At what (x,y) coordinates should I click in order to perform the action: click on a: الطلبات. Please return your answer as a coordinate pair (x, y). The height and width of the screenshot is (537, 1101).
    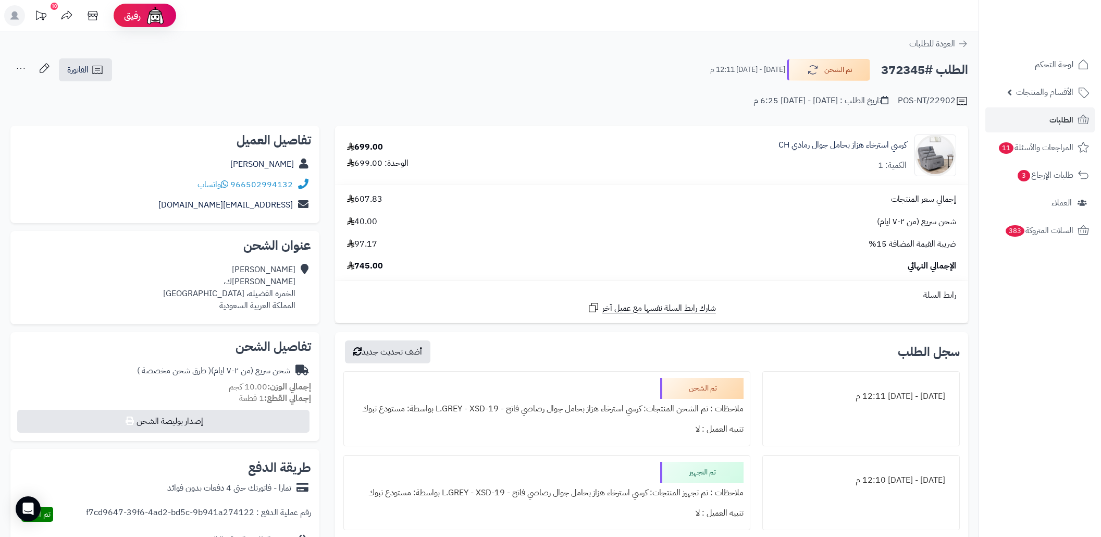
    Looking at the image, I should click on (1040, 120).